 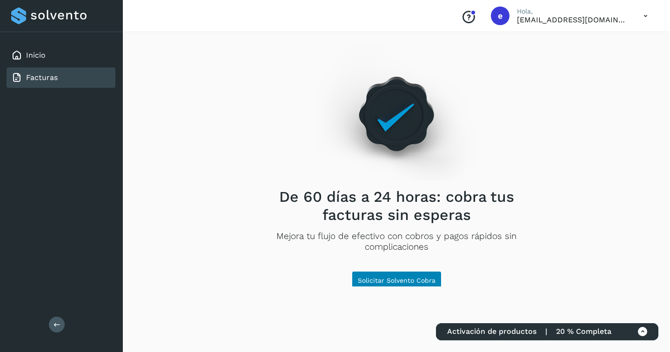 I want to click on img: Empty state image, so click(x=397, y=112).